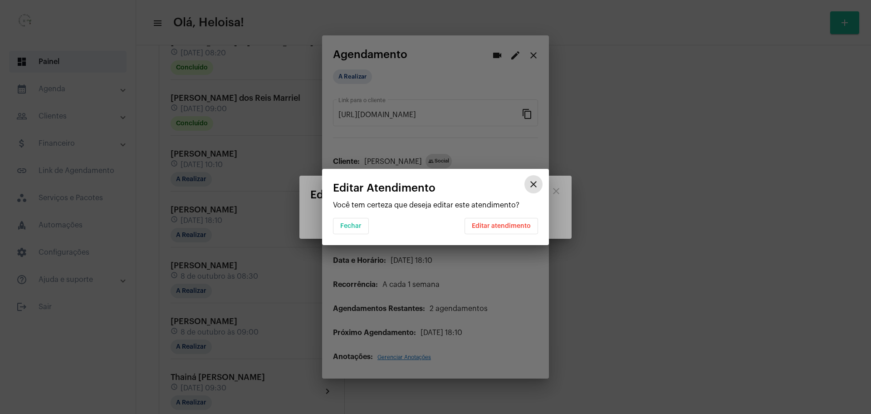 The image size is (871, 414). What do you see at coordinates (533, 184) in the screenshot?
I see `mat-icon: close` at bounding box center [533, 184].